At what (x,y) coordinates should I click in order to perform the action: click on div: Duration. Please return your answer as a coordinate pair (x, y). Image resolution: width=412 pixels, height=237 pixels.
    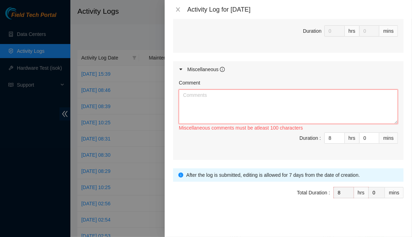
    Looking at the image, I should click on (312, 31).